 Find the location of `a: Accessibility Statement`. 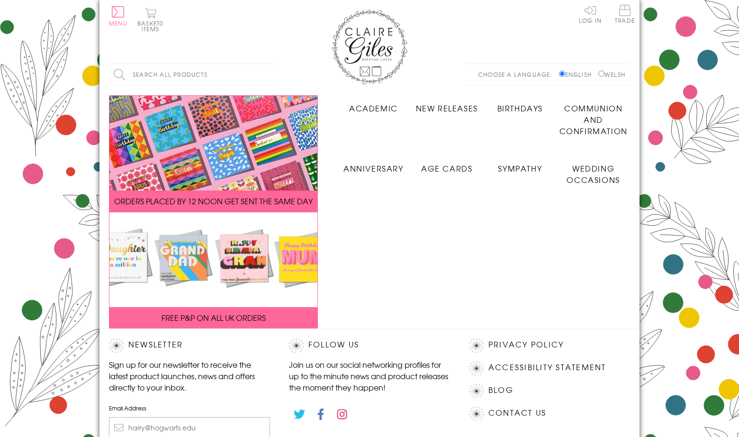

a: Accessibility Statement is located at coordinates (547, 367).